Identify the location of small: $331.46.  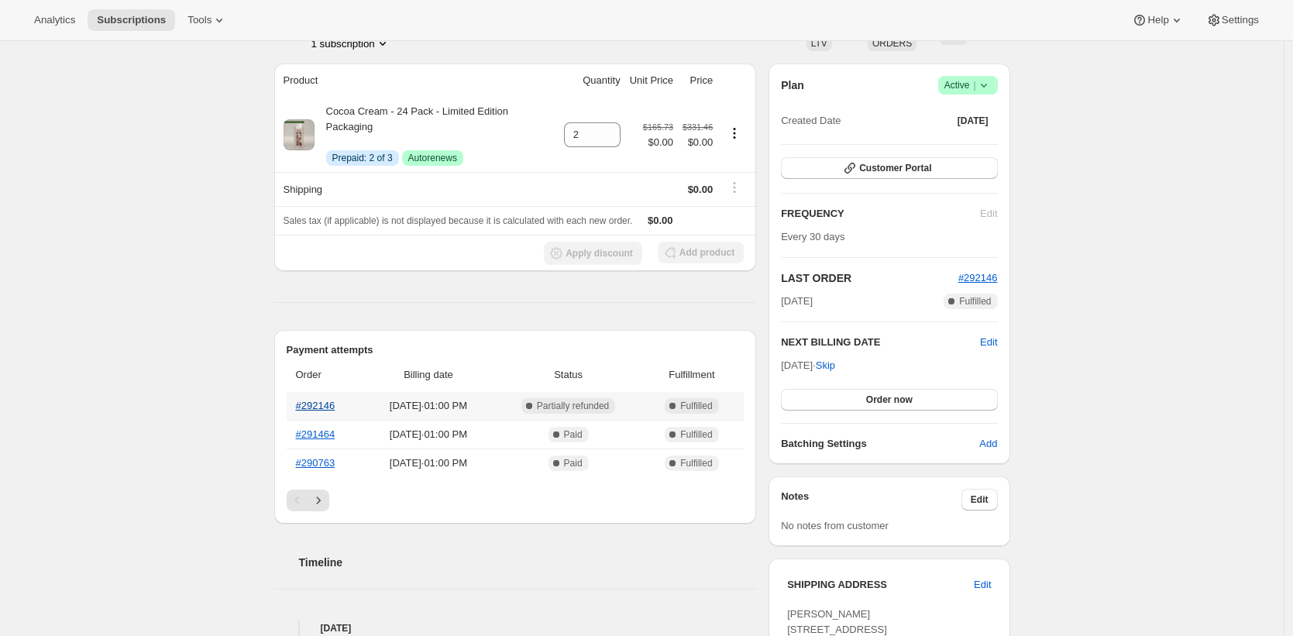
(697, 127).